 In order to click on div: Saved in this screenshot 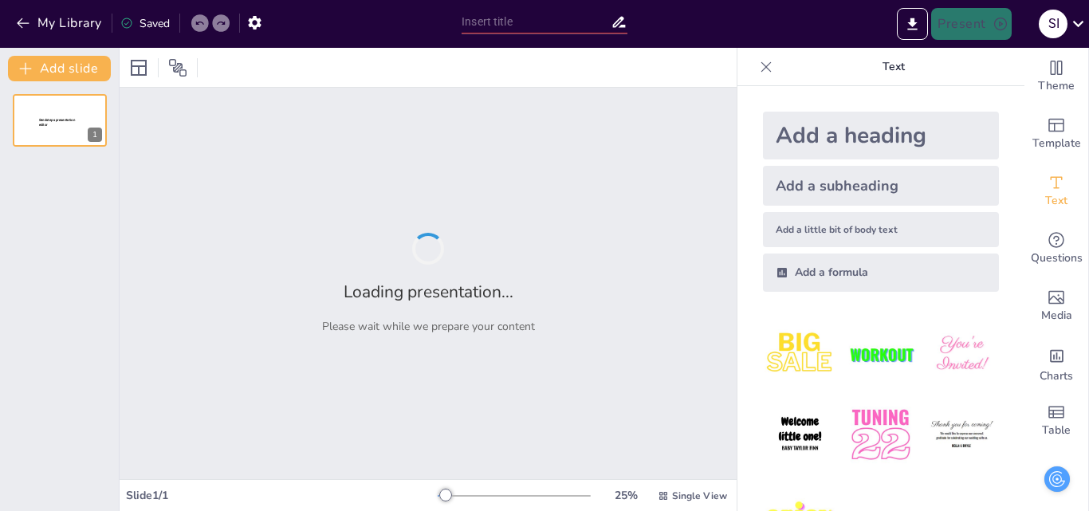, I will do `click(145, 23)`.